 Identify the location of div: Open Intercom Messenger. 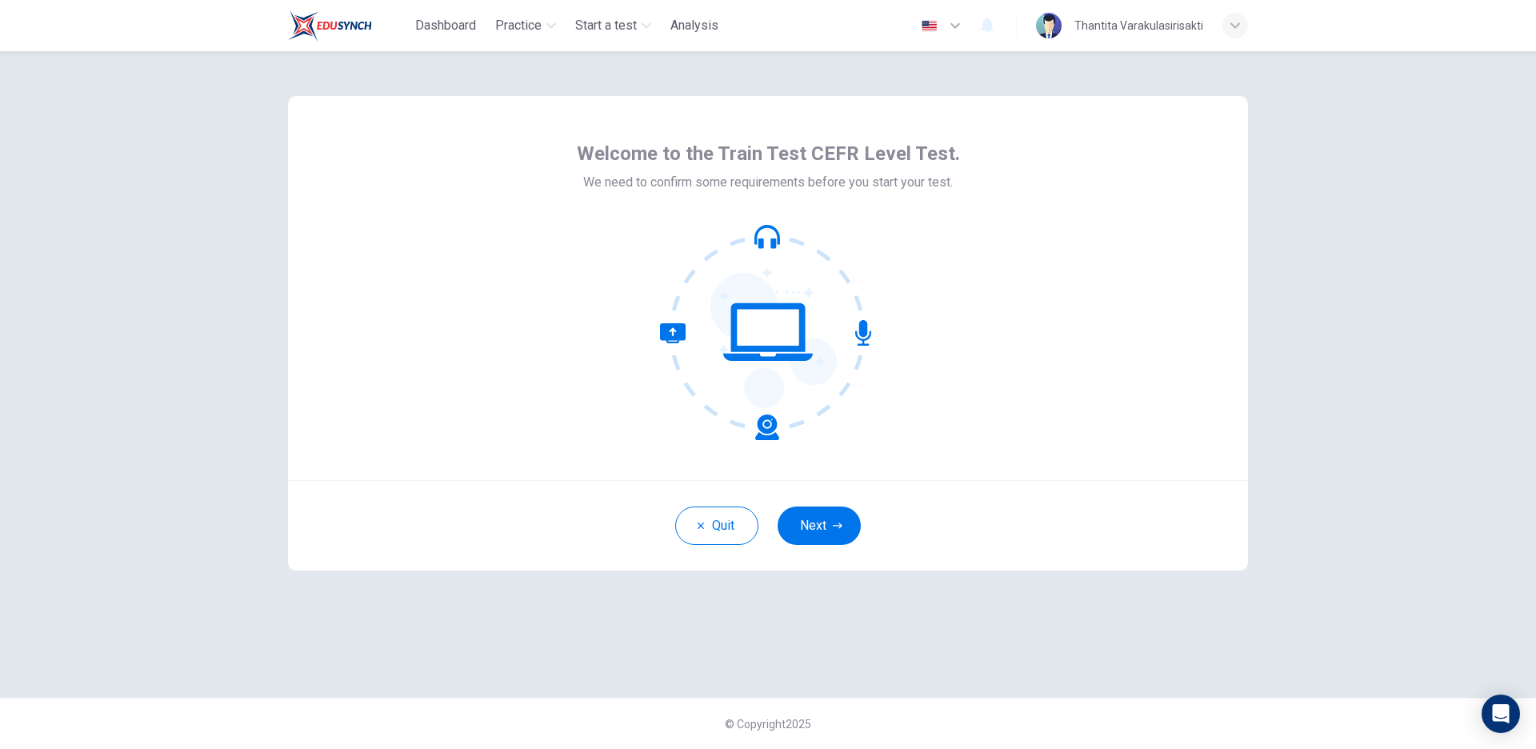
(1501, 714).